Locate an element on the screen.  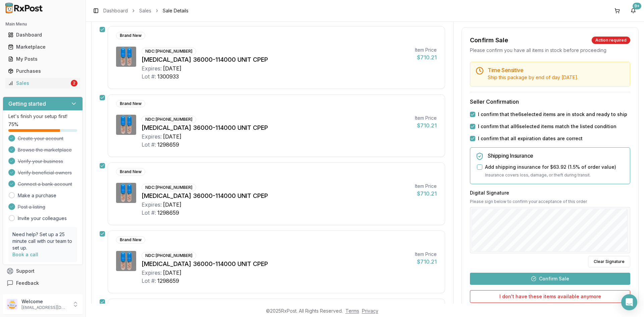
div: Sales is located at coordinates (39, 83).